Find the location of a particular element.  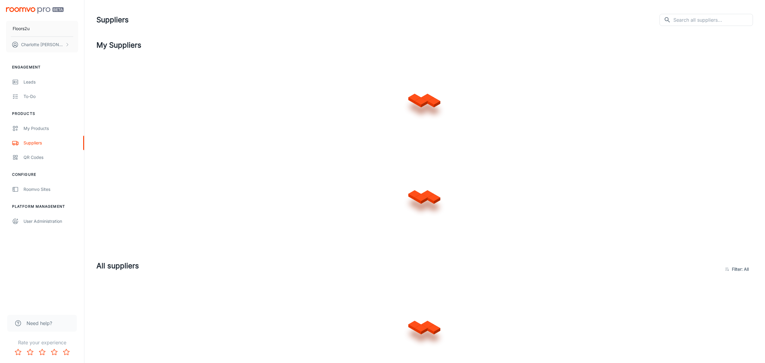

p: Rate your experience is located at coordinates (42, 343).